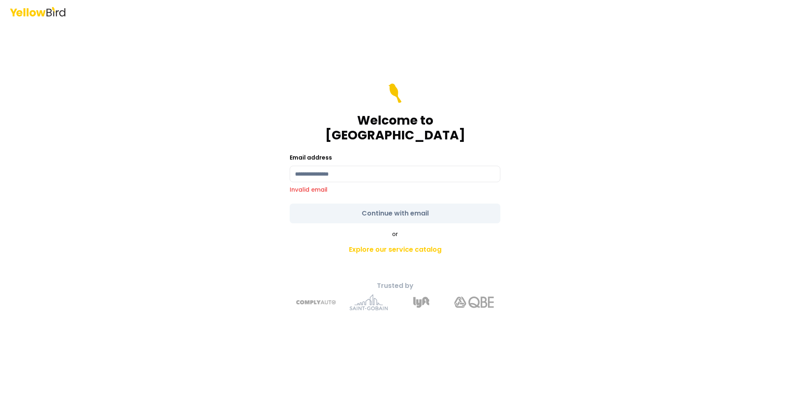 The height and width of the screenshot is (394, 790). I want to click on p: Trusted by, so click(395, 286).